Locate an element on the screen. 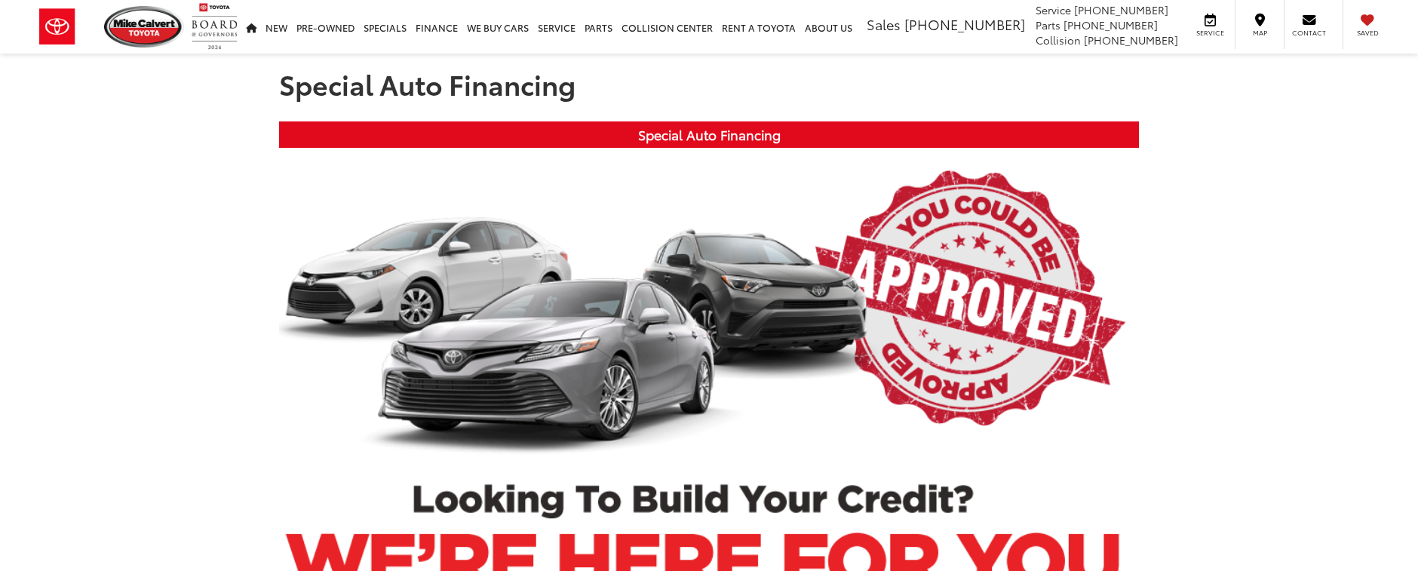 This screenshot has height=571, width=1418. img: Mike Calvert Toyota is located at coordinates (144, 26).